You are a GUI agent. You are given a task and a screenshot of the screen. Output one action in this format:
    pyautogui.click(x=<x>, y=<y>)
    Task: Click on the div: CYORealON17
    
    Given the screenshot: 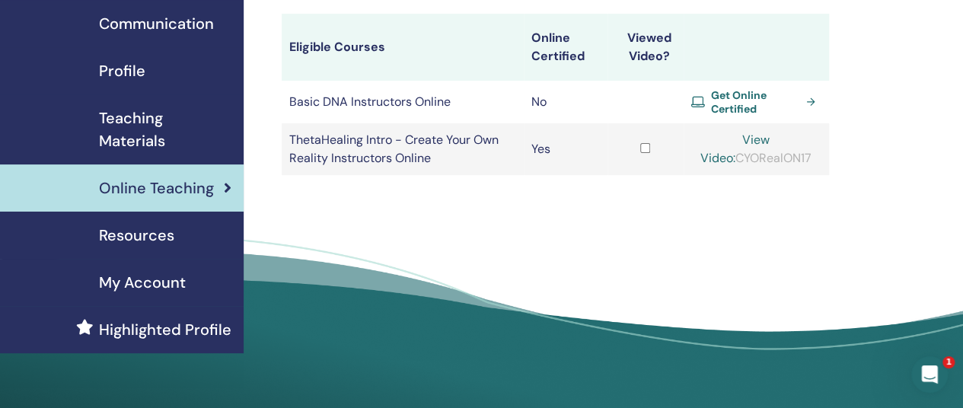 What is the action you would take?
    pyautogui.click(x=756, y=149)
    